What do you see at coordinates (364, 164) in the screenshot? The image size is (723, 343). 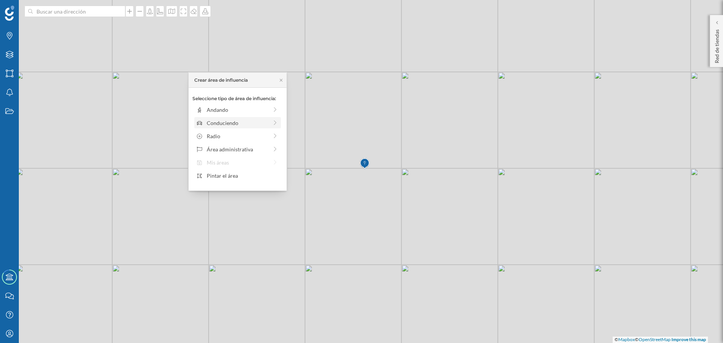 I see `img: Marker` at bounding box center [364, 164].